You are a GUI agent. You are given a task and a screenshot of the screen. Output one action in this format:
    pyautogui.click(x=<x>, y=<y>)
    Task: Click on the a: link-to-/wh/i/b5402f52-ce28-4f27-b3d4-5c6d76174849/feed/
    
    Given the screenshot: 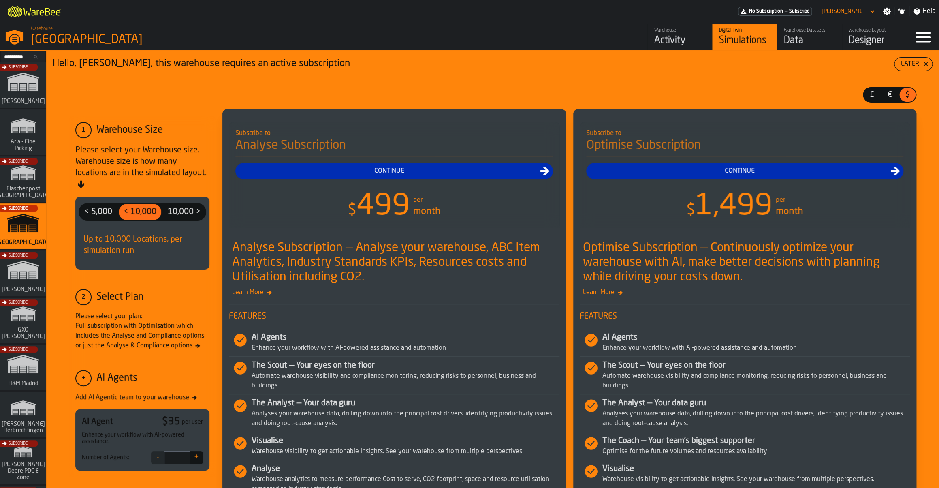 What is the action you would take?
    pyautogui.click(x=679, y=37)
    